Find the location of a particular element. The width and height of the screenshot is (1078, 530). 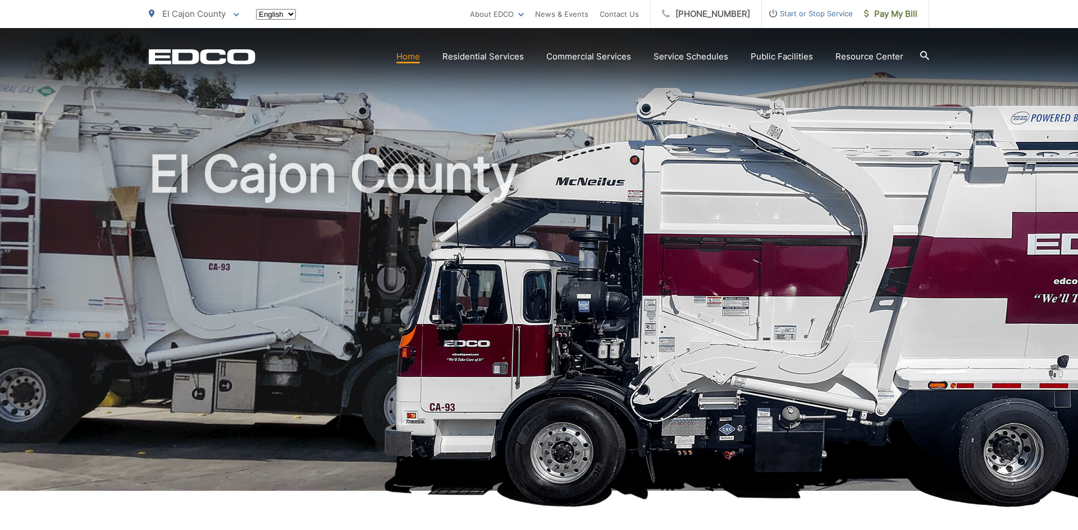

a: Public Facilities is located at coordinates (781, 57).